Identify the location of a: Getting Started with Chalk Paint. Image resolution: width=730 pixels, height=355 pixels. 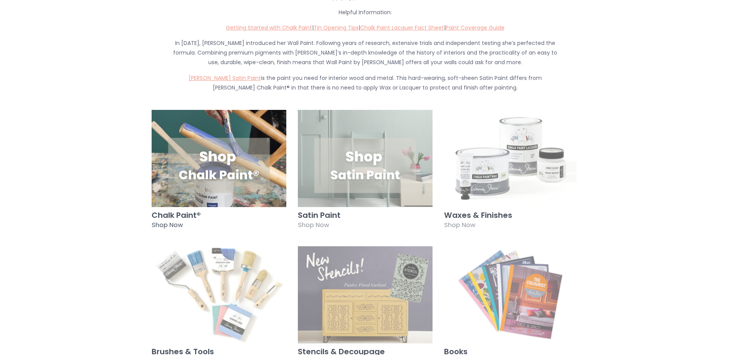
(269, 28).